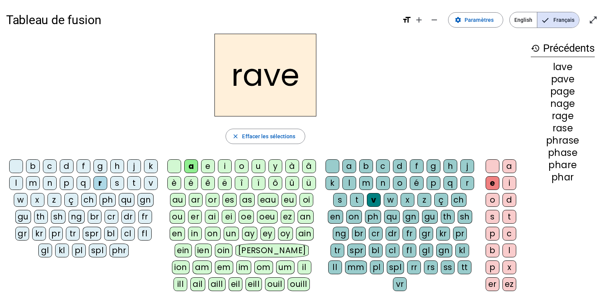  What do you see at coordinates (292, 183) in the screenshot?
I see `div: û` at bounding box center [292, 183].